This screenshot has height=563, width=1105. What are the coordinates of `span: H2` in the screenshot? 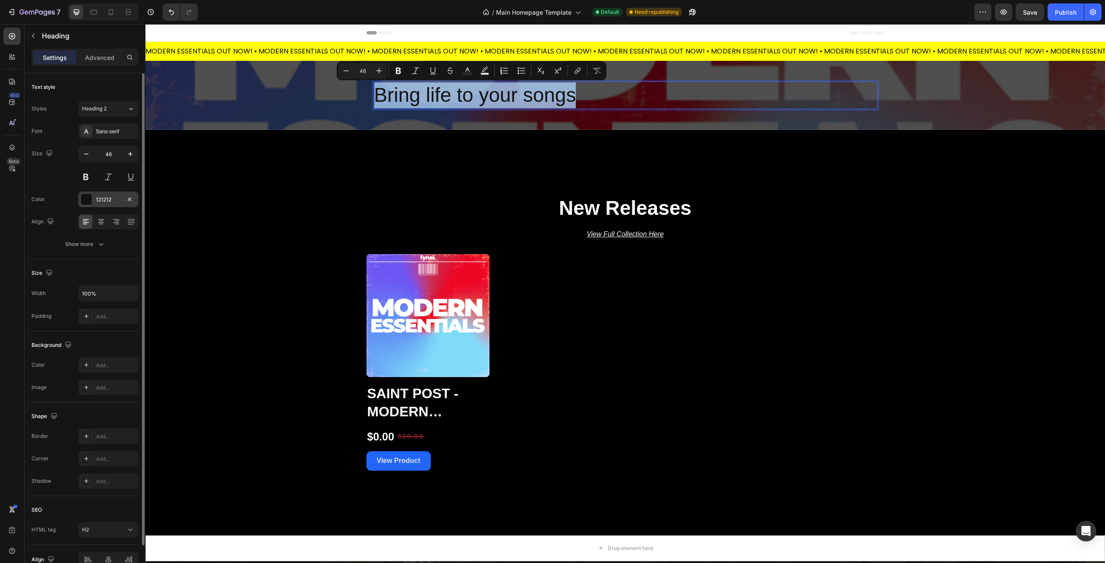 It's located at (85, 530).